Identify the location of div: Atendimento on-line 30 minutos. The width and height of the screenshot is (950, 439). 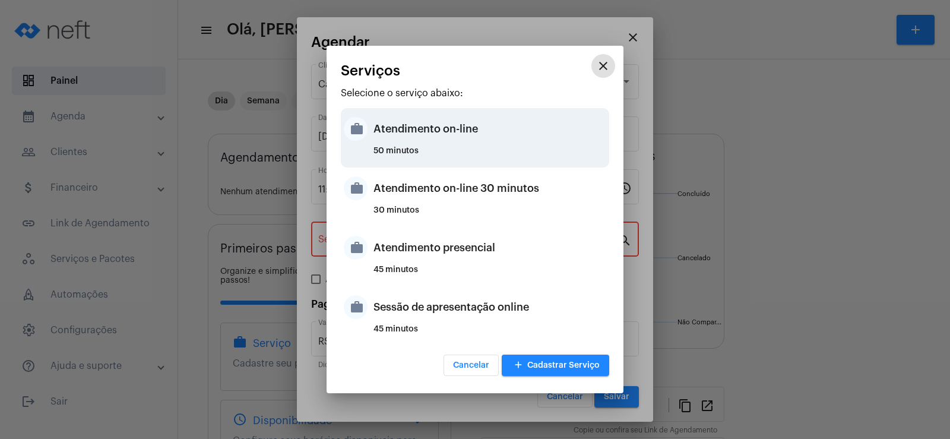
(490, 188).